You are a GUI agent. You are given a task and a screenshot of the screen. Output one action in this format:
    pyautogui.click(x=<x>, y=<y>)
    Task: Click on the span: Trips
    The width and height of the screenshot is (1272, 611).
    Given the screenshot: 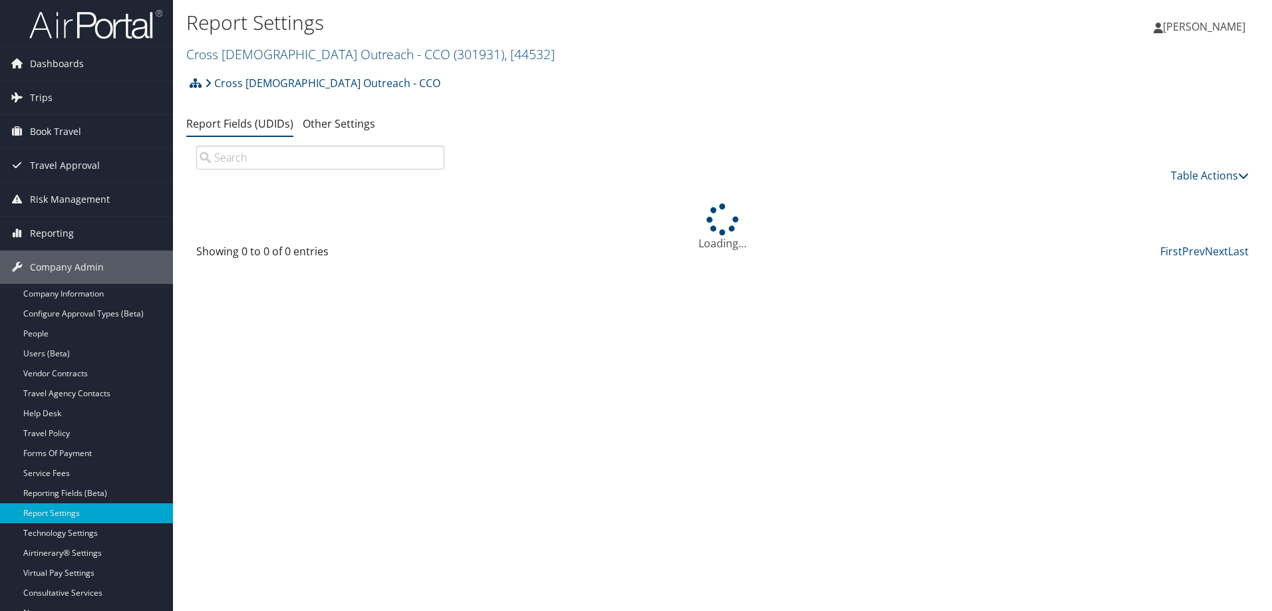 What is the action you would take?
    pyautogui.click(x=41, y=98)
    